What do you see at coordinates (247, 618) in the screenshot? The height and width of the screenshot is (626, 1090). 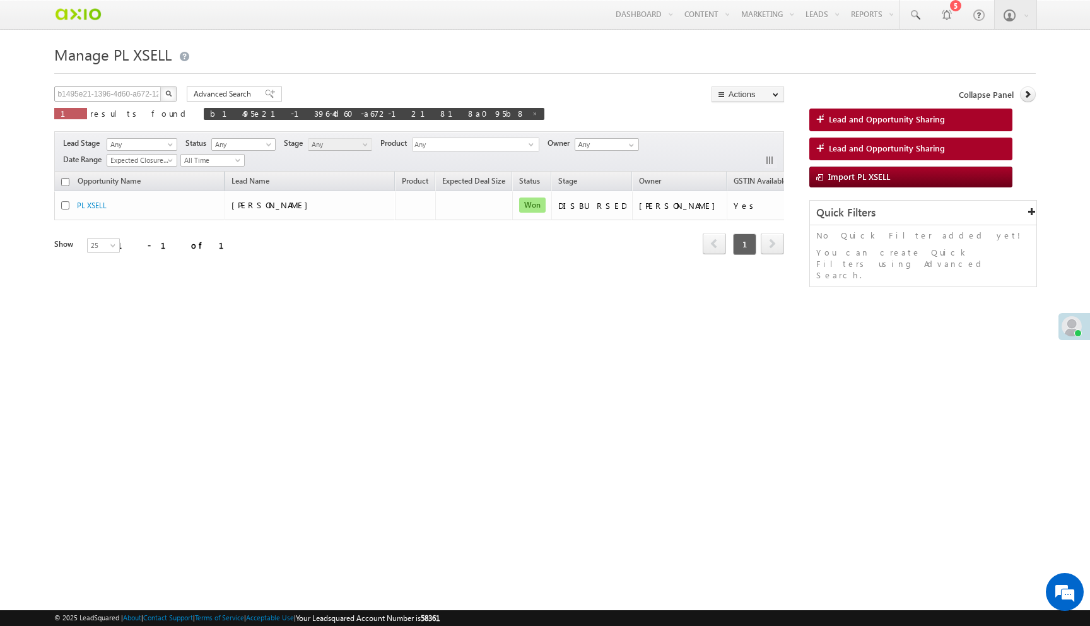 I see `span: © 2025 LeadSquared | | | | |` at bounding box center [247, 618].